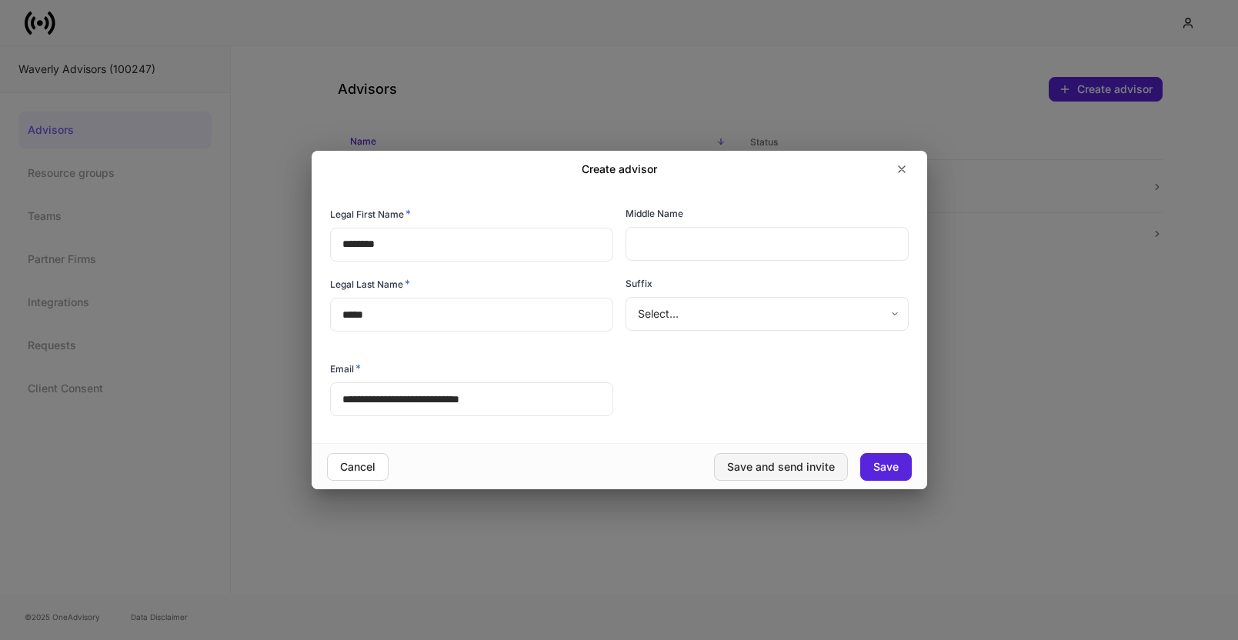 Image resolution: width=1238 pixels, height=640 pixels. Describe the element at coordinates (767, 314) in the screenshot. I see `div: Select...` at that location.